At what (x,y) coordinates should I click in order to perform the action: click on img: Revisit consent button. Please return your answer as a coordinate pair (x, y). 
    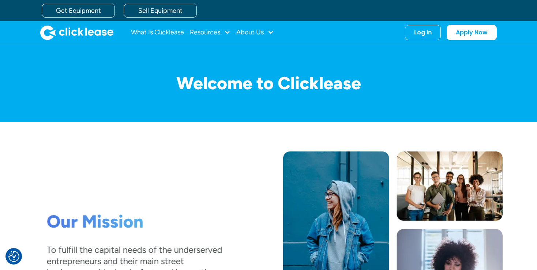
    Looking at the image, I should click on (14, 256).